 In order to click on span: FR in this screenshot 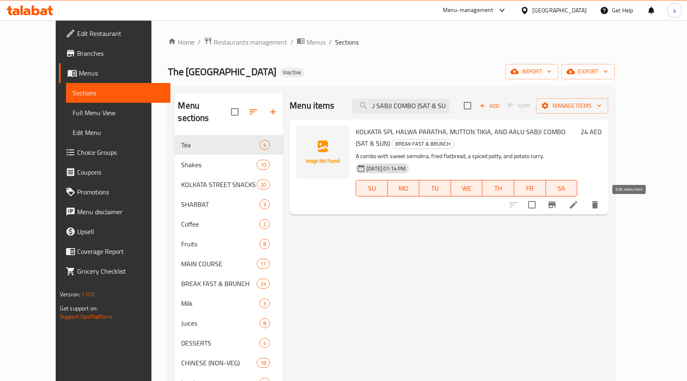, I will do `click(530, 188)`.